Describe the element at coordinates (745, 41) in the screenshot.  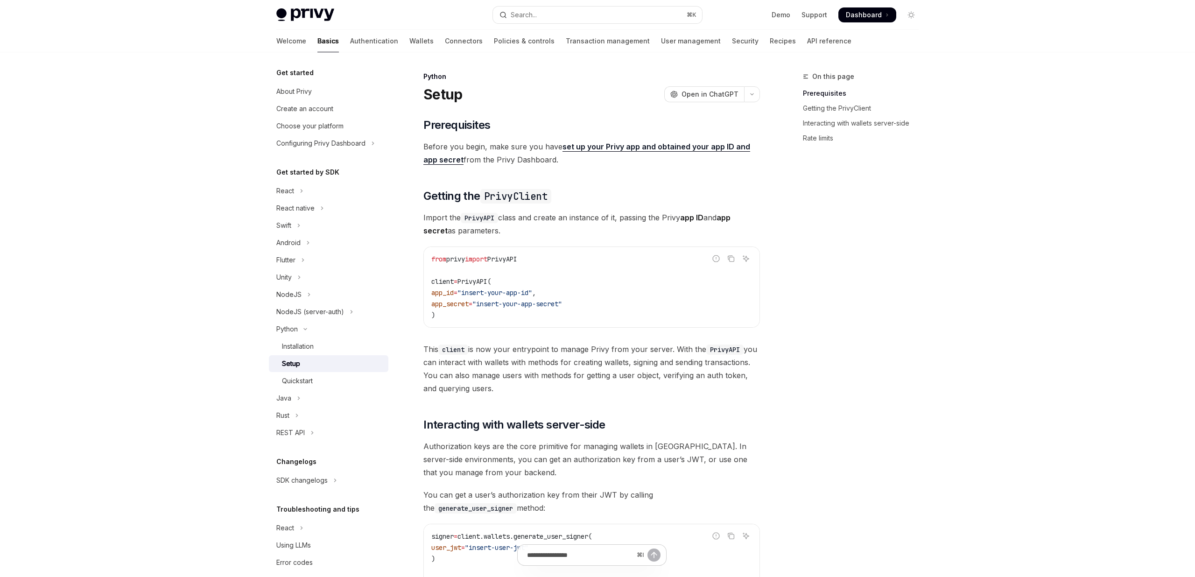
I see `a: Security` at that location.